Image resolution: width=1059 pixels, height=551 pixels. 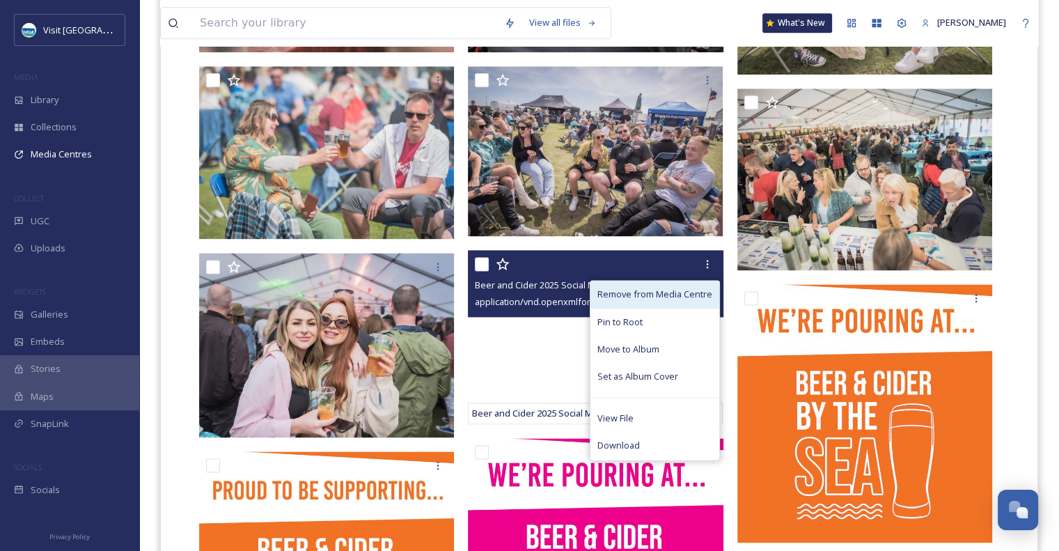 What do you see at coordinates (616, 418) in the screenshot?
I see `span: View File` at bounding box center [616, 418].